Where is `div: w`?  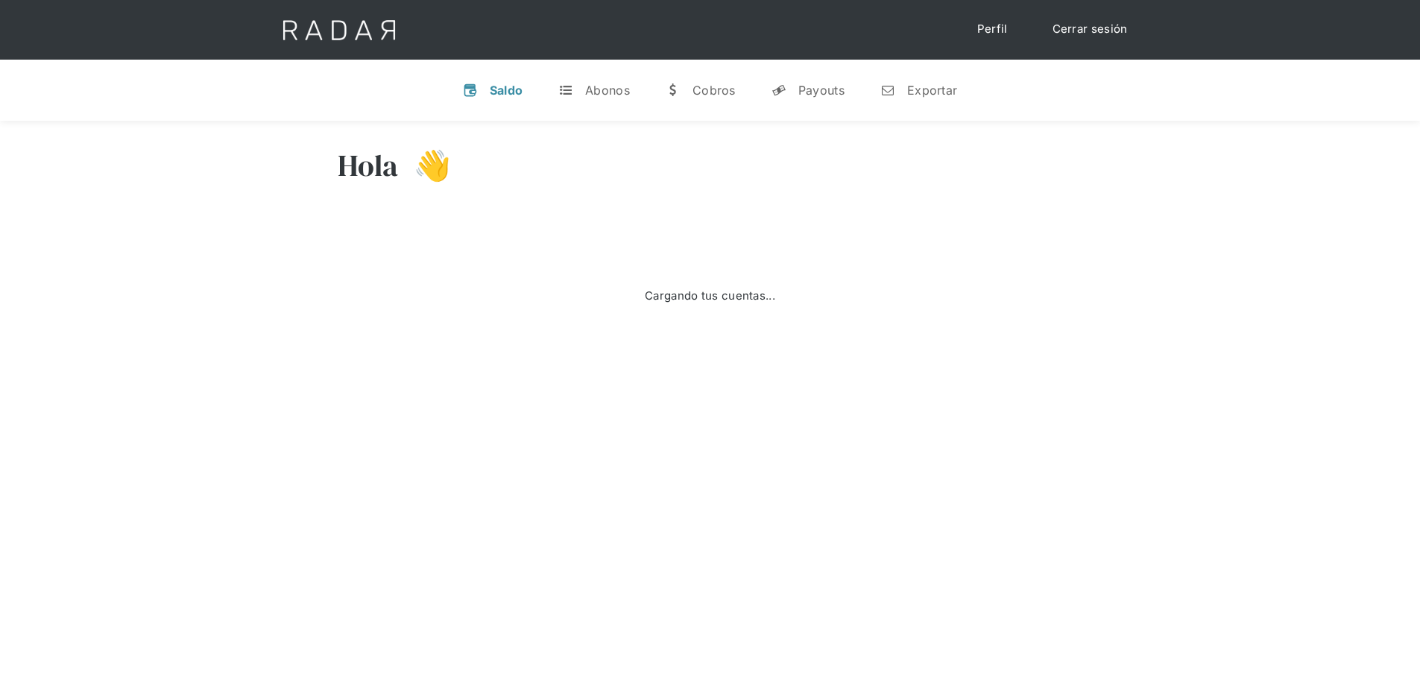 div: w is located at coordinates (673, 90).